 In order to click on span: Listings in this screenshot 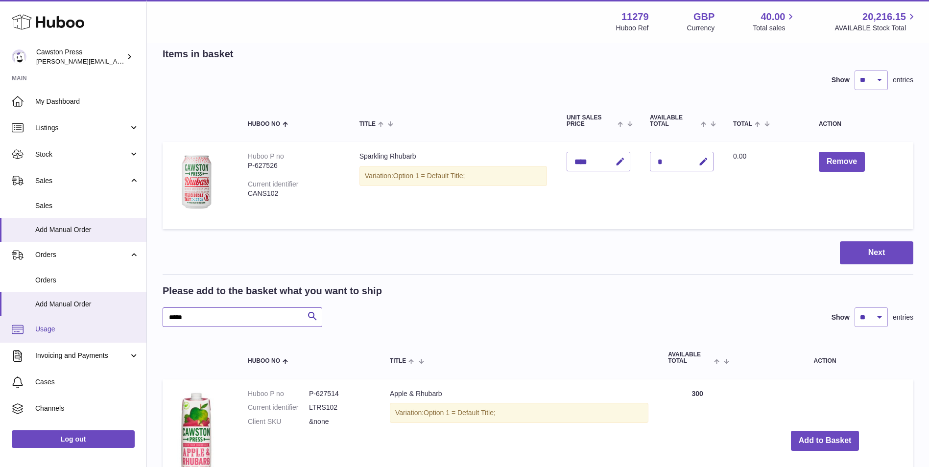, I will do `click(82, 128)`.